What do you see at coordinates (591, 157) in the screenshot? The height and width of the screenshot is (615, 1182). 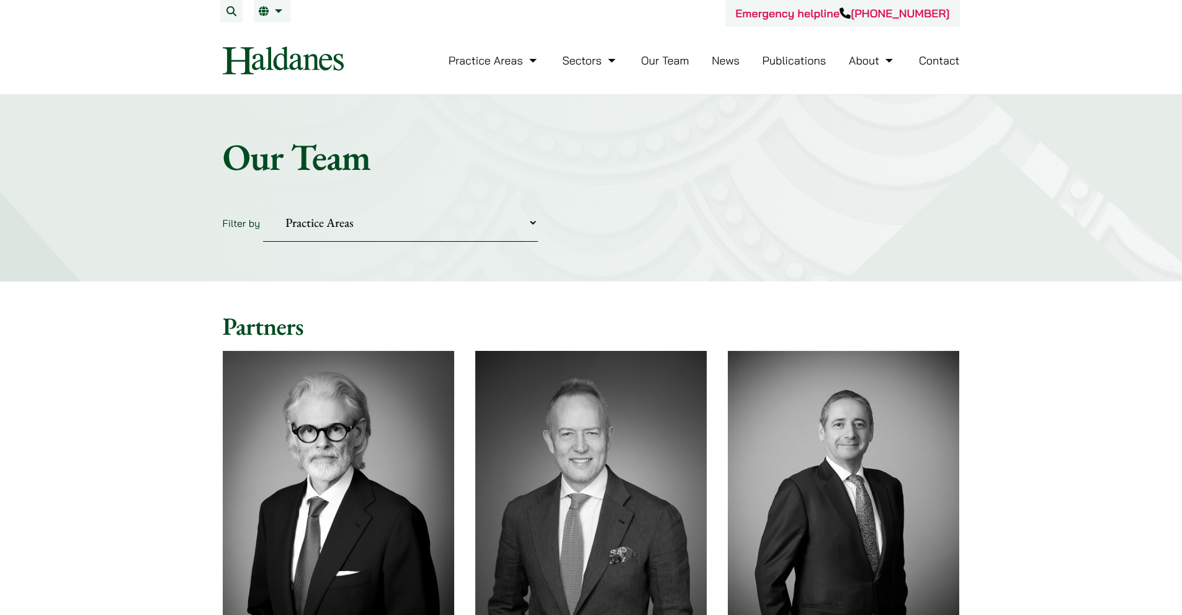 I see `h1: Our Team` at bounding box center [591, 157].